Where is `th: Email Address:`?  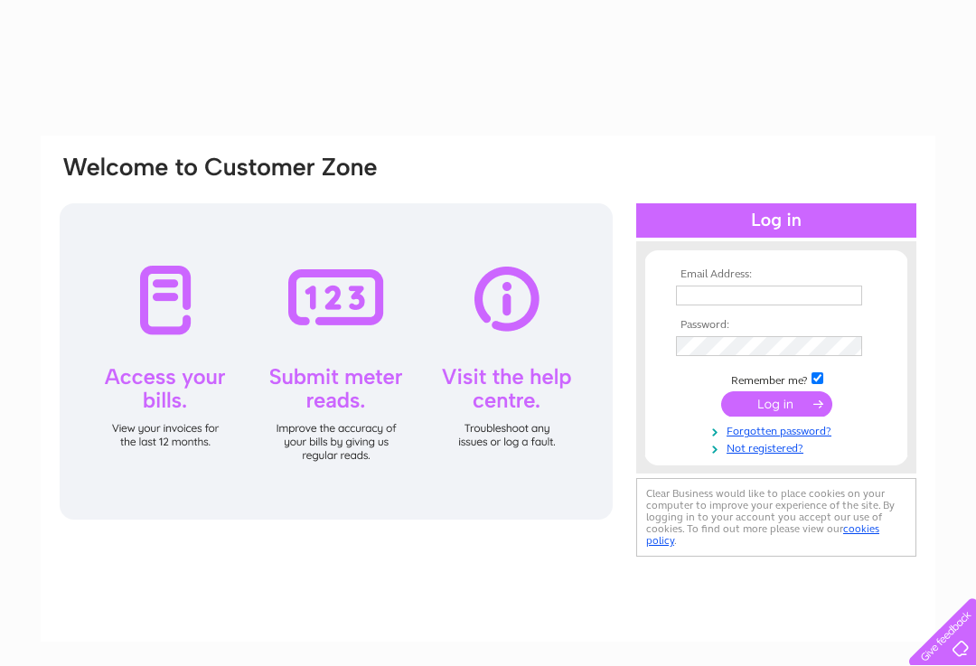
th: Email Address: is located at coordinates (776, 275).